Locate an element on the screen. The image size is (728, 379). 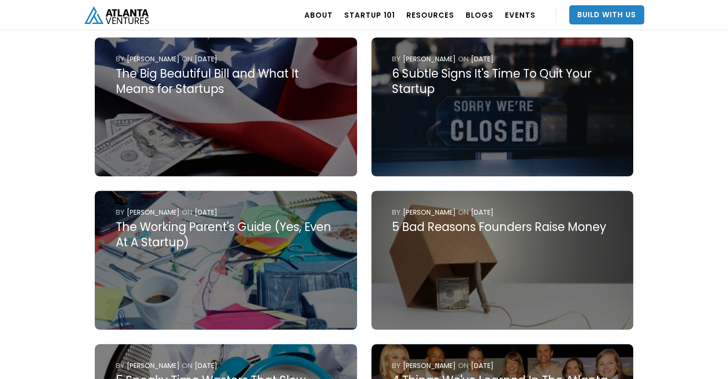
div: The Working Parent's Guide (Yes, Even At A Startup) is located at coordinates (226, 234).